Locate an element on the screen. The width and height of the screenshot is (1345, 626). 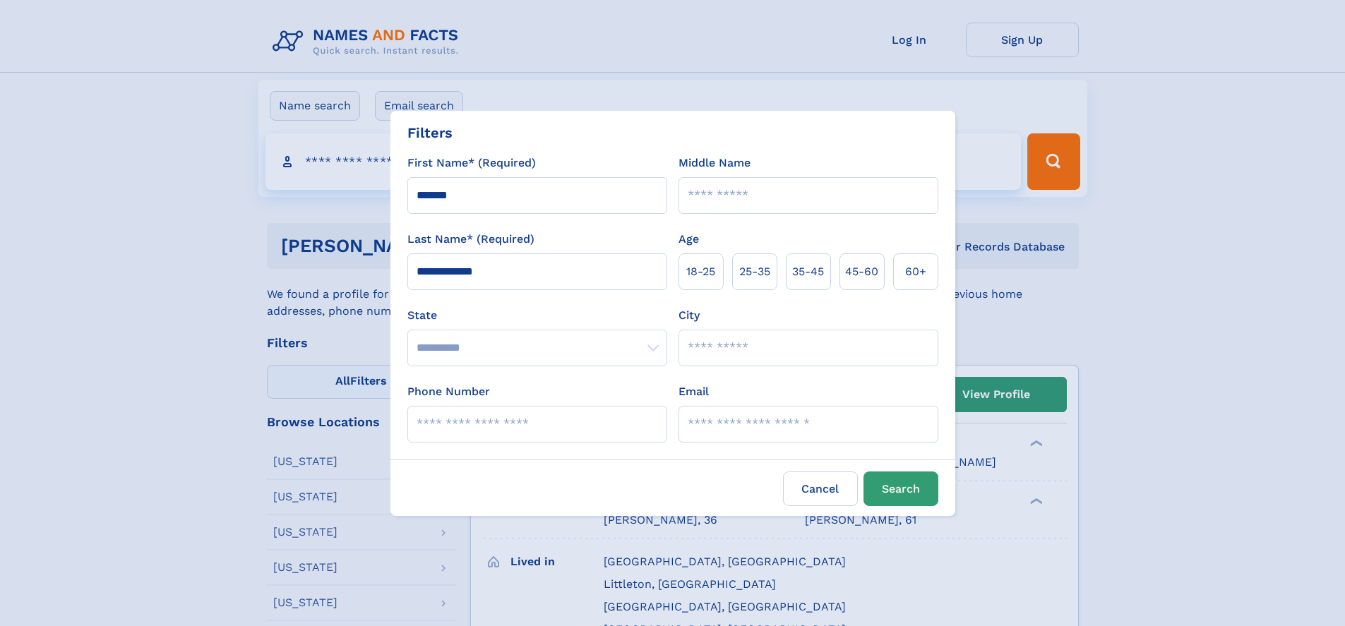
span: 45‑60 is located at coordinates (861, 272).